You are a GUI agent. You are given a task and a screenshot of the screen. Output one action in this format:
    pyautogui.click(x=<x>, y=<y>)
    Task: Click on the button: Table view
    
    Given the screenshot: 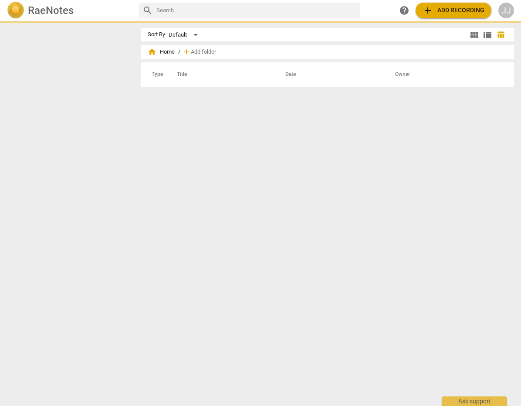 What is the action you would take?
    pyautogui.click(x=501, y=35)
    